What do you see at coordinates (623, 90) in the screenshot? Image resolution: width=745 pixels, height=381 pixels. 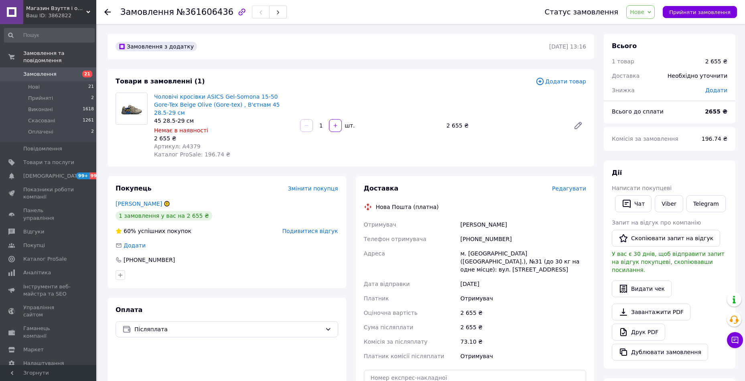 I see `span: Знижка` at bounding box center [623, 90].